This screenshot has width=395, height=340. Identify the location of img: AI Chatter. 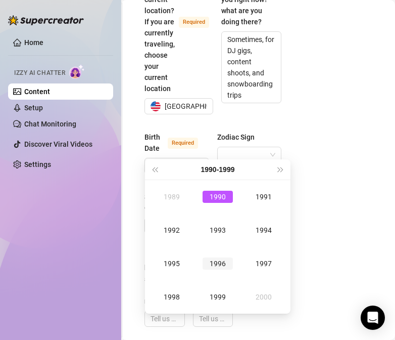
(77, 71).